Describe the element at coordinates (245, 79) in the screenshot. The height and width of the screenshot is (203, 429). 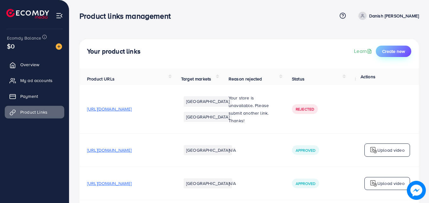
I see `span: Reason rejected` at that location.